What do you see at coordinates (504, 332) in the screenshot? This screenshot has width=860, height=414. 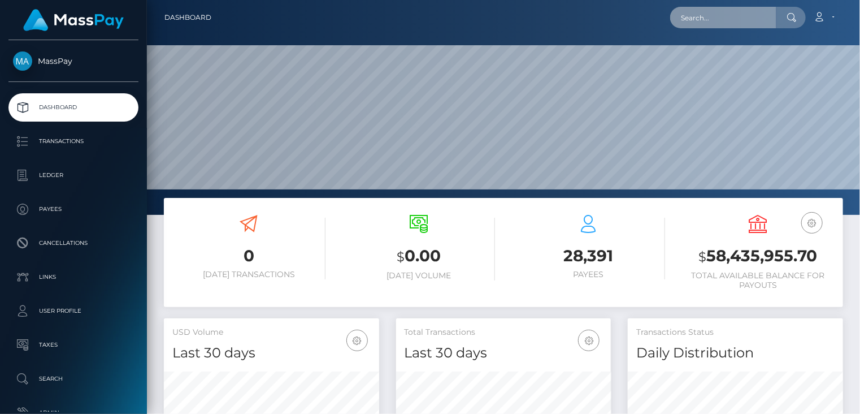 I see `h5: Total Transactions` at bounding box center [504, 332].